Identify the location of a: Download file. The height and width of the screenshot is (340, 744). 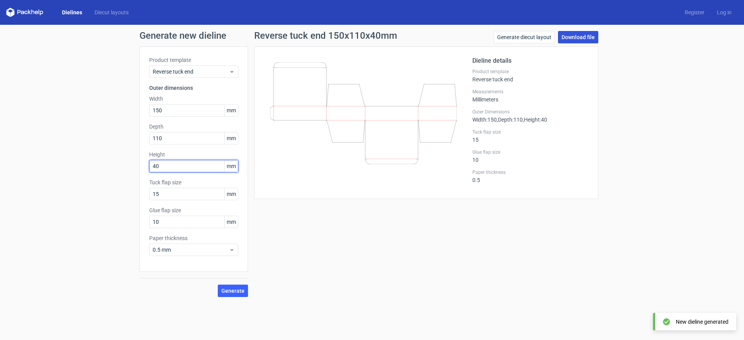
(578, 37).